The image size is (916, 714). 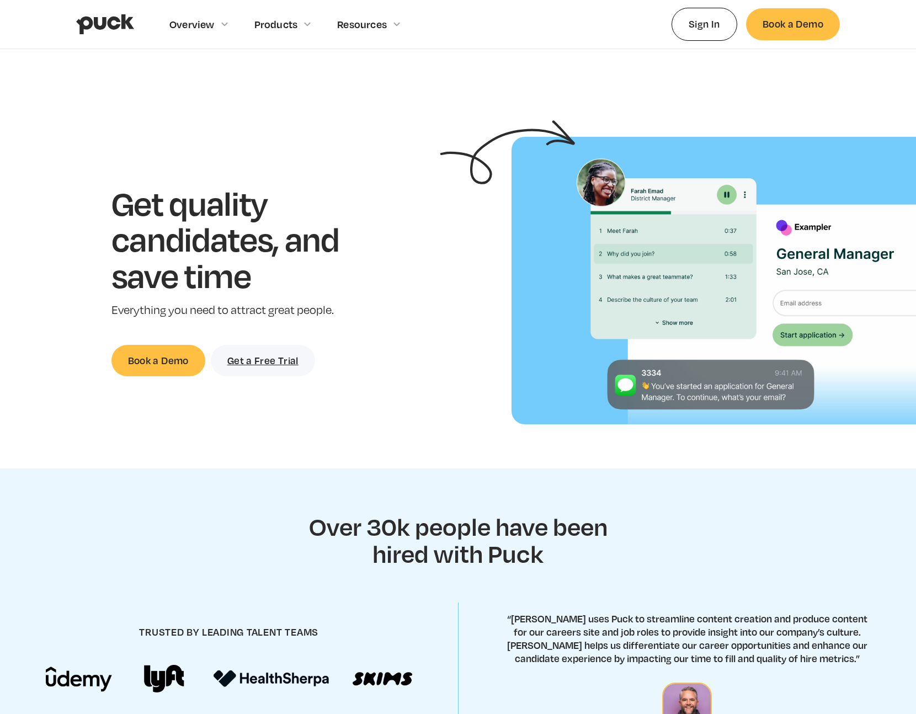 What do you see at coordinates (362, 24) in the screenshot?
I see `div: Resources` at bounding box center [362, 24].